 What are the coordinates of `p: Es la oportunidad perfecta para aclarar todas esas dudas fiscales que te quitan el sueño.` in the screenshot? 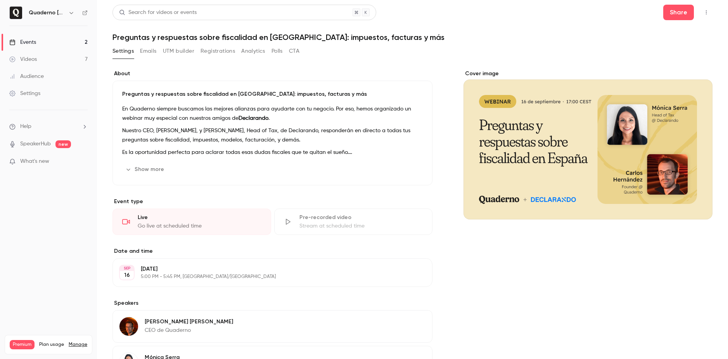 It's located at (272, 152).